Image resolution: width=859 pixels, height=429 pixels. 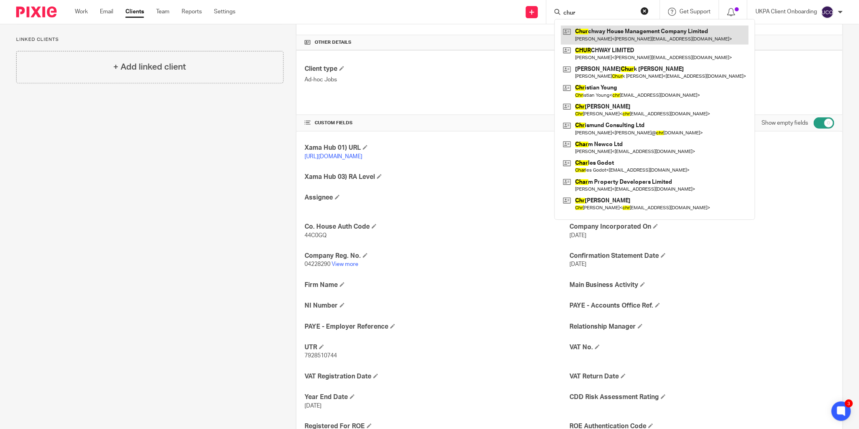 I want to click on a: View more, so click(x=345, y=264).